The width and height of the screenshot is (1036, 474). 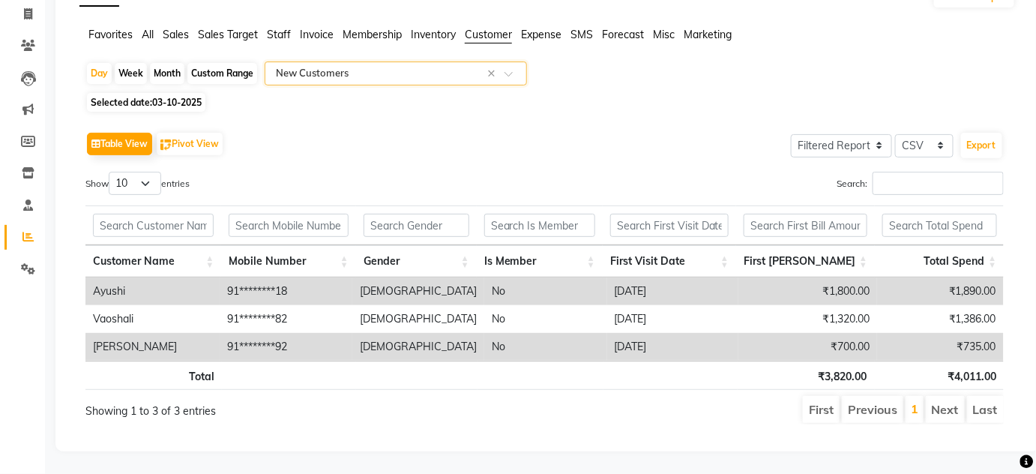 I want to click on div: Showing 1 to 3 of 3 entries, so click(x=270, y=406).